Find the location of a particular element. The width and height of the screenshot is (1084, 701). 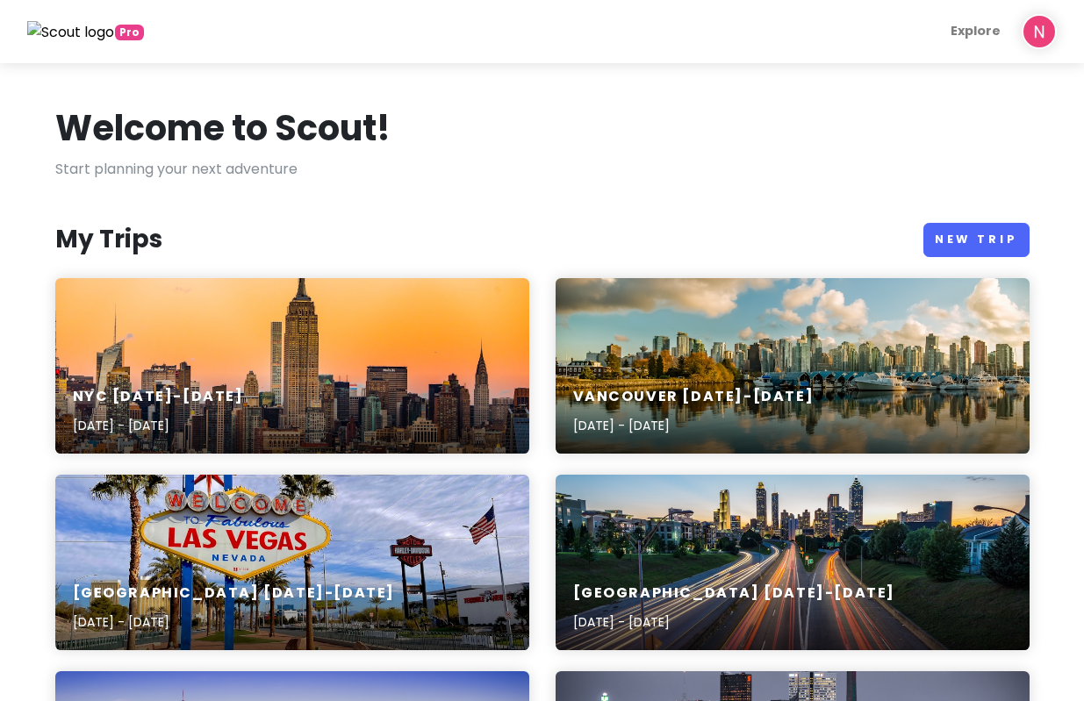

a: Pro is located at coordinates (85, 32).